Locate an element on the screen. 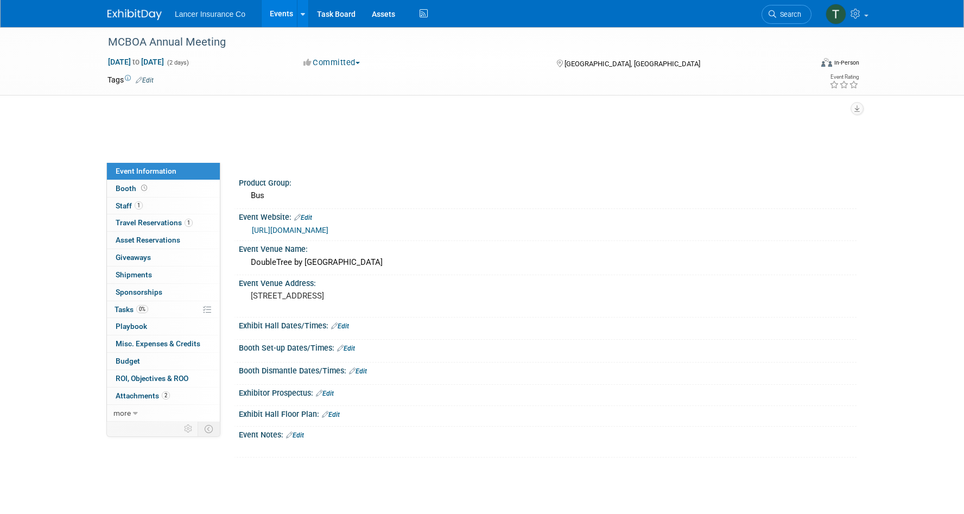 The image size is (964, 514). a: Staff1 is located at coordinates (163, 206).